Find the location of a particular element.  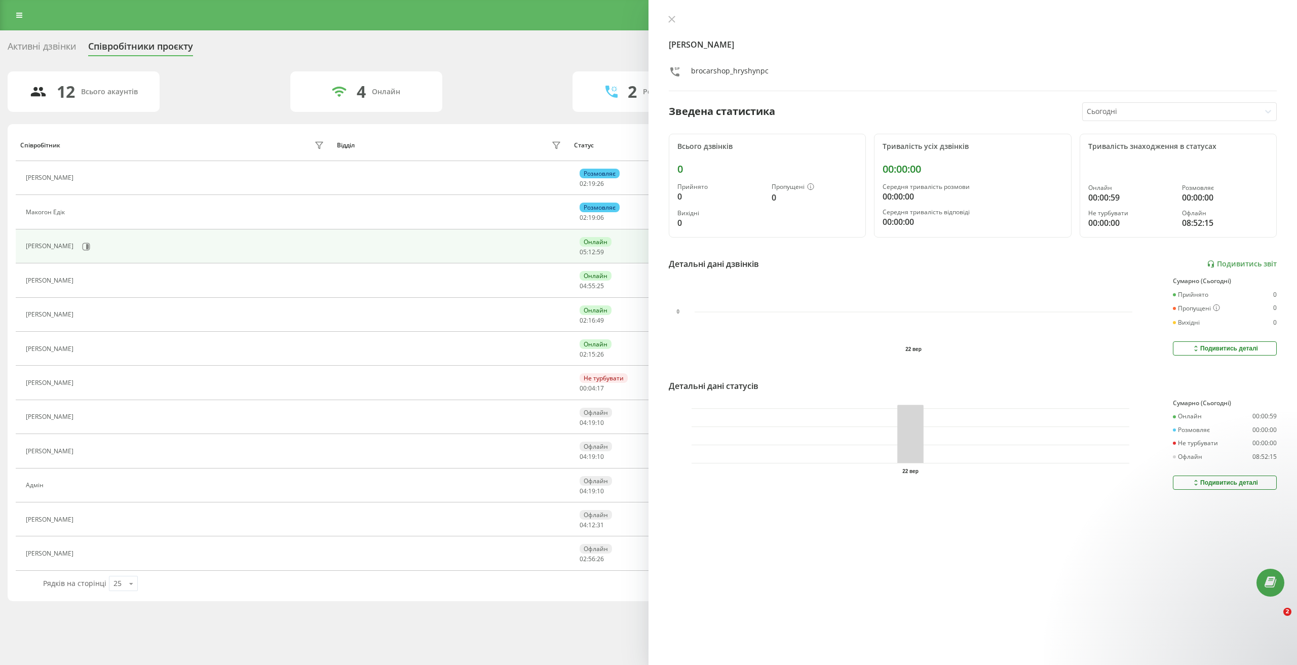

div: 08:52:15 is located at coordinates (1264, 457).